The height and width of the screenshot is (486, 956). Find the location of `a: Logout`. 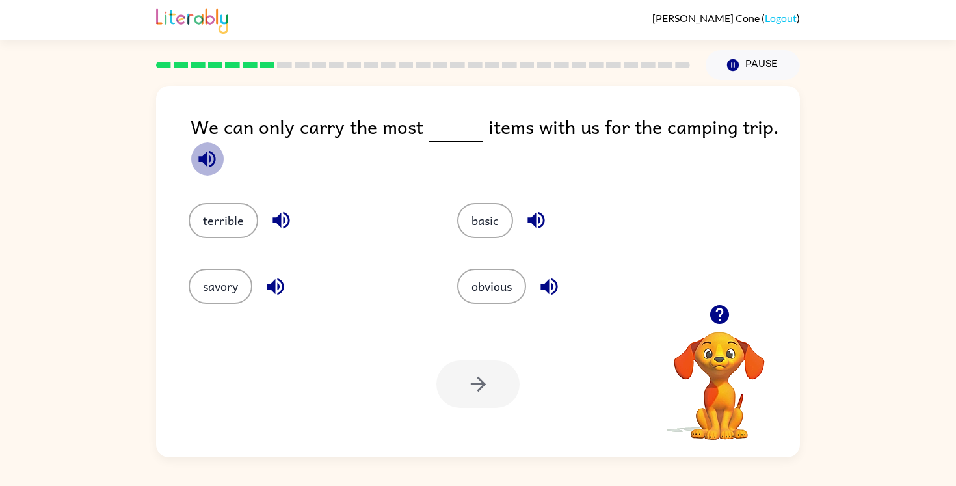

a: Logout is located at coordinates (780, 18).